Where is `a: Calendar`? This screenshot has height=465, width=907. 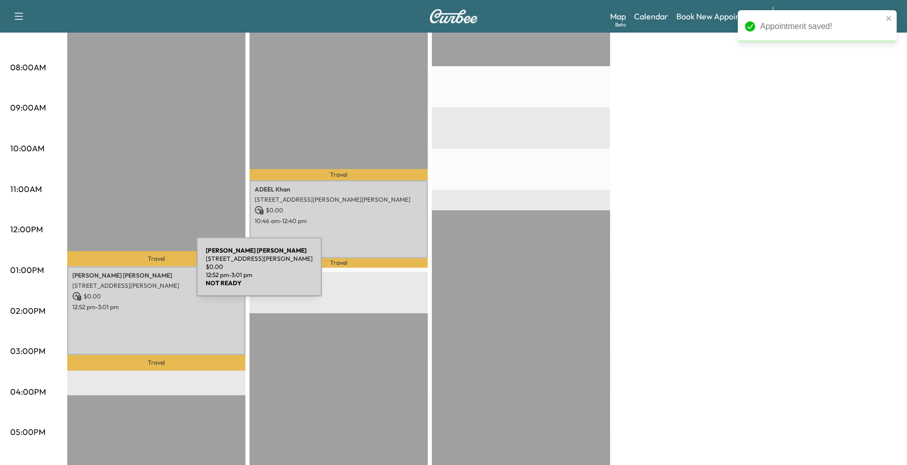 a: Calendar is located at coordinates (651, 16).